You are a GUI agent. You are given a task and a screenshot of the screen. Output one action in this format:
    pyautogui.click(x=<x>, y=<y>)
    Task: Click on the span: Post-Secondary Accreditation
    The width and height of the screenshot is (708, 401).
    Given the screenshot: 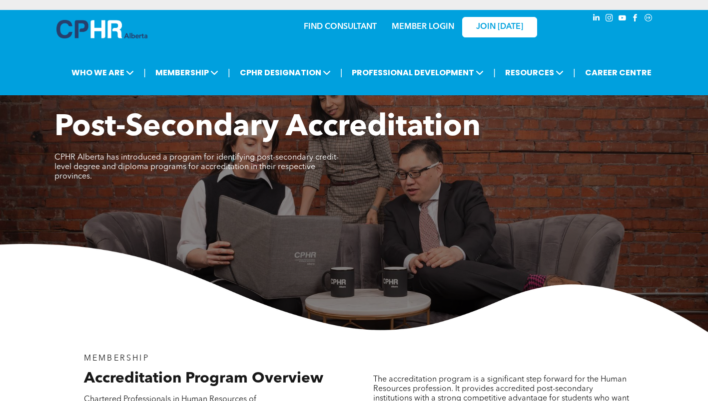 What is the action you would take?
    pyautogui.click(x=267, y=128)
    